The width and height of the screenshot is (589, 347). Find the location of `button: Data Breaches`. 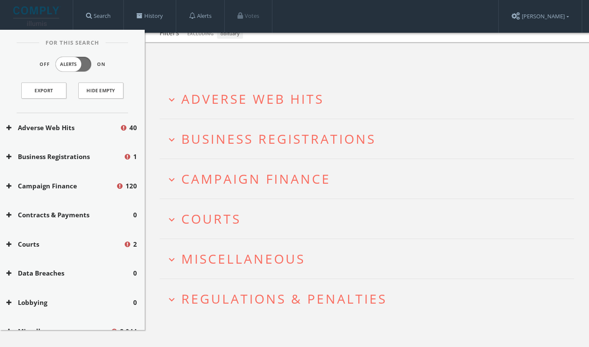

button: Data Breaches is located at coordinates (70, 273).